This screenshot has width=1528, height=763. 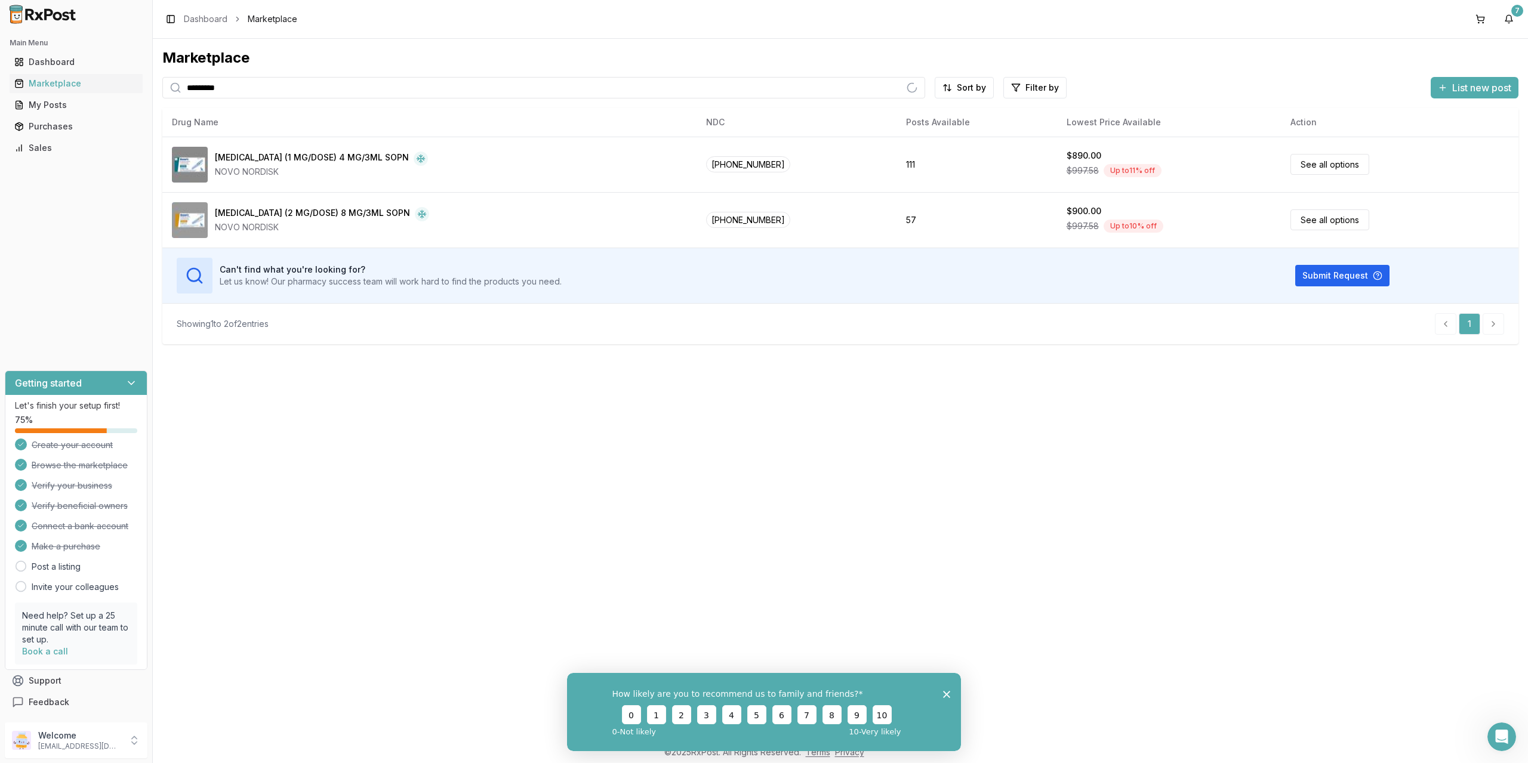 I want to click on span: Marketplace, so click(x=272, y=19).